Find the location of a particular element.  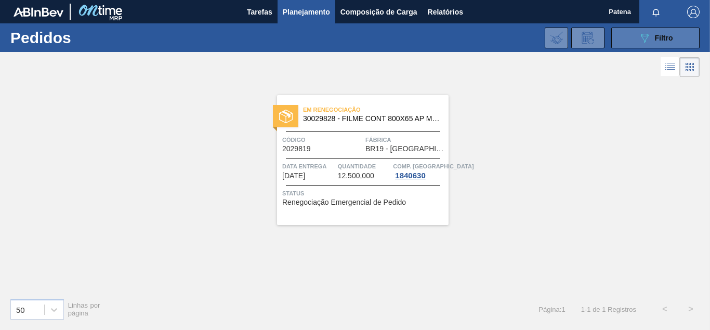

span: BR19 - Nova Rio is located at coordinates (405, 149).